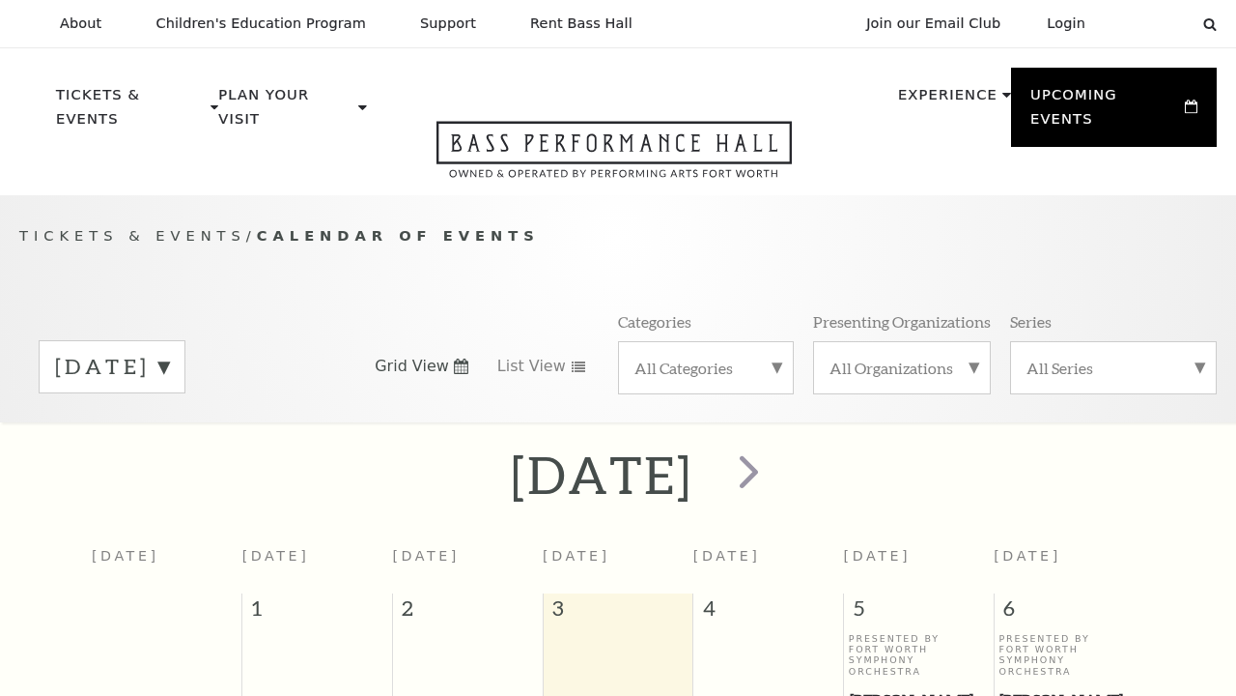 Image resolution: width=1236 pixels, height=696 pixels. I want to click on span: 1, so click(317, 612).